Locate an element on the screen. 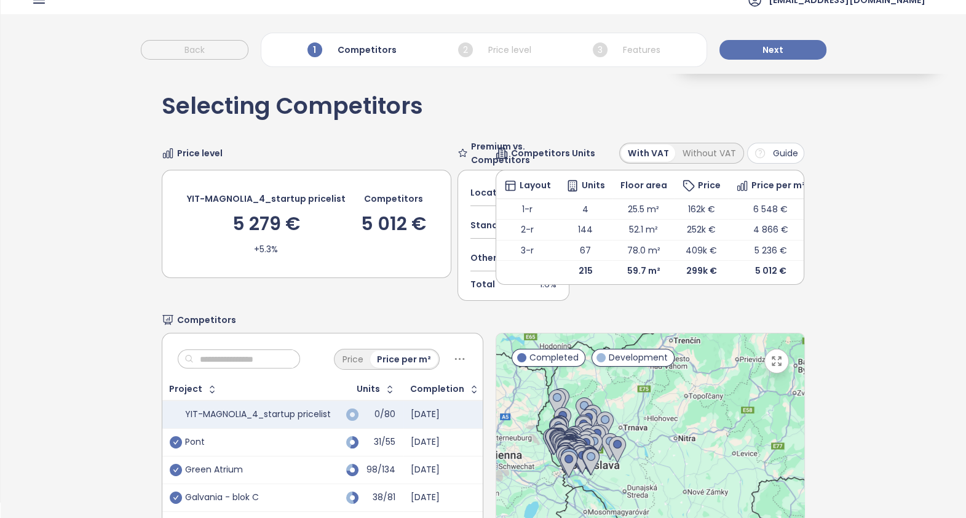 The width and height of the screenshot is (966, 518). td: 5 012 € is located at coordinates (770, 270).